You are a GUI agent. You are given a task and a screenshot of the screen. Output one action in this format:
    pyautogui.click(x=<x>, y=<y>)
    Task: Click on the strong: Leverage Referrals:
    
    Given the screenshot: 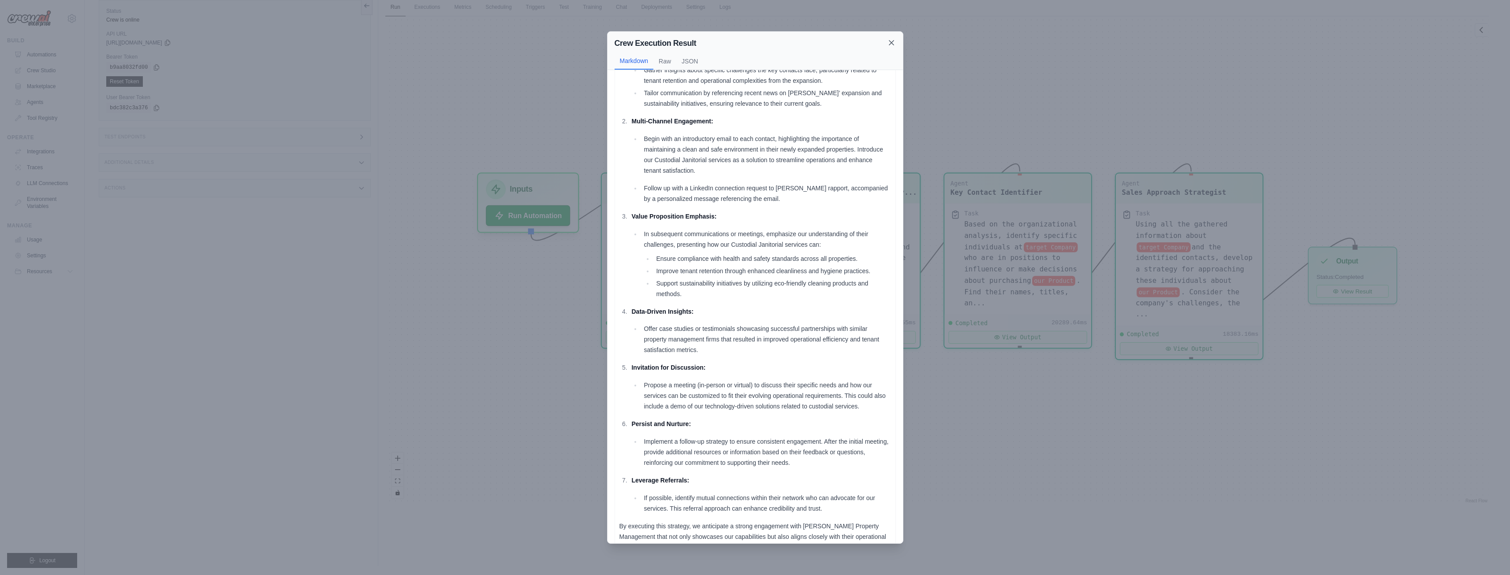 What is the action you would take?
    pyautogui.click(x=660, y=481)
    